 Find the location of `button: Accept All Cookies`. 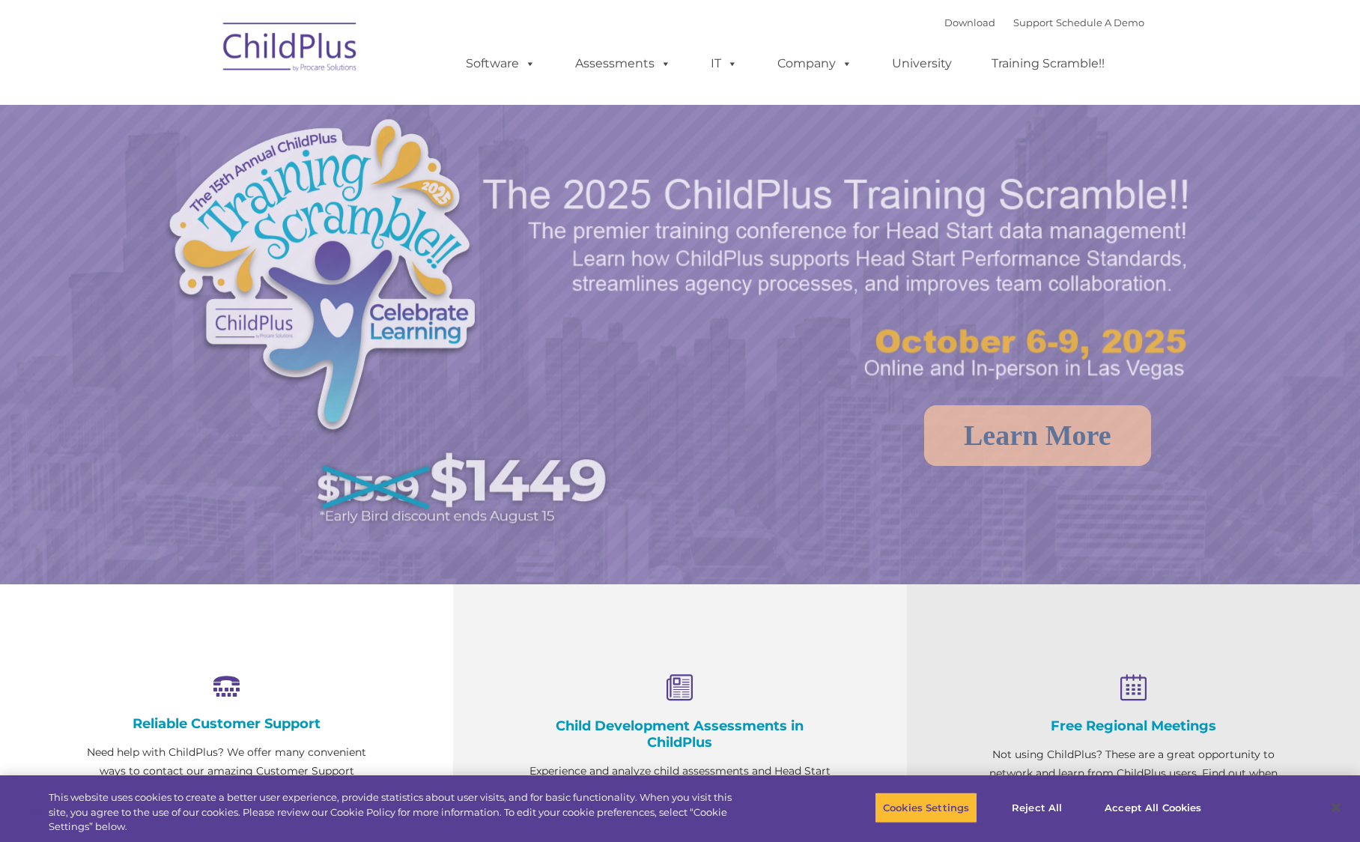

button: Accept All Cookies is located at coordinates (1153, 807).